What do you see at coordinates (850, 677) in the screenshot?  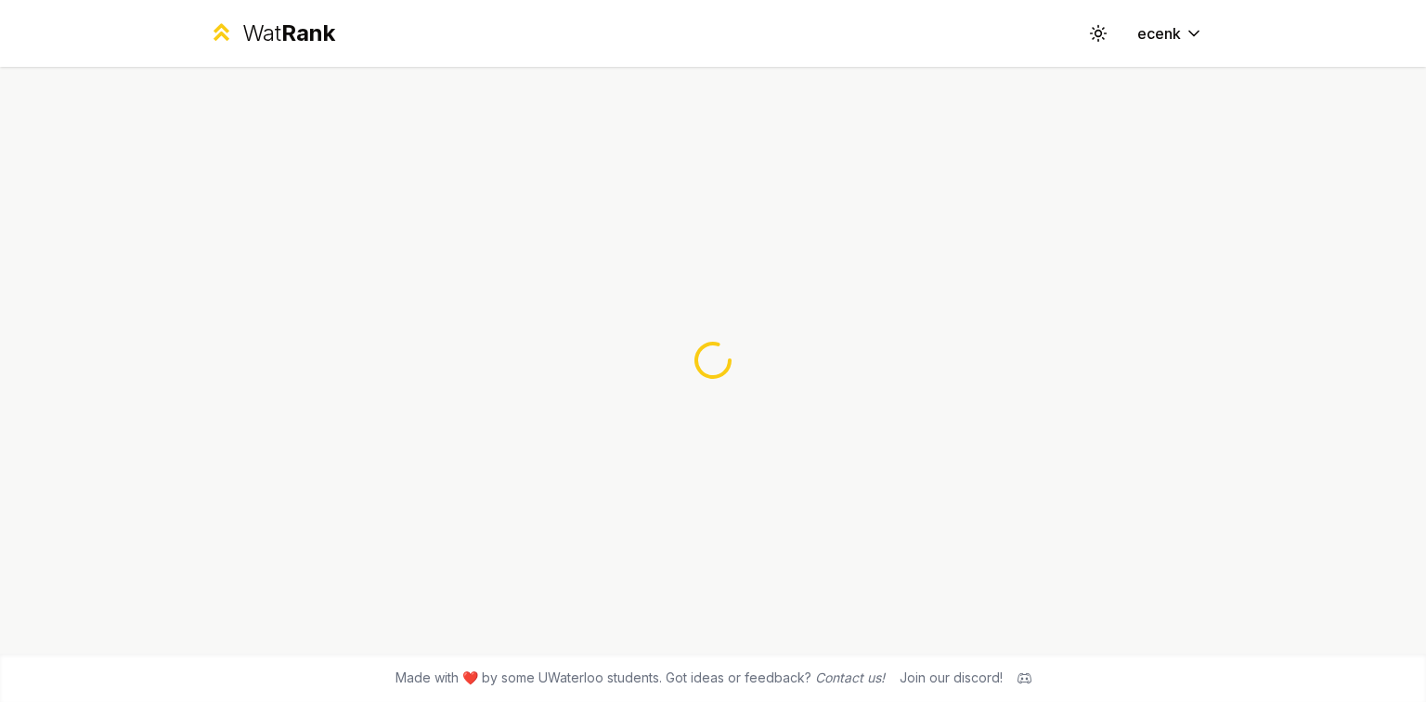 I see `a: Contact us!` at bounding box center [850, 677].